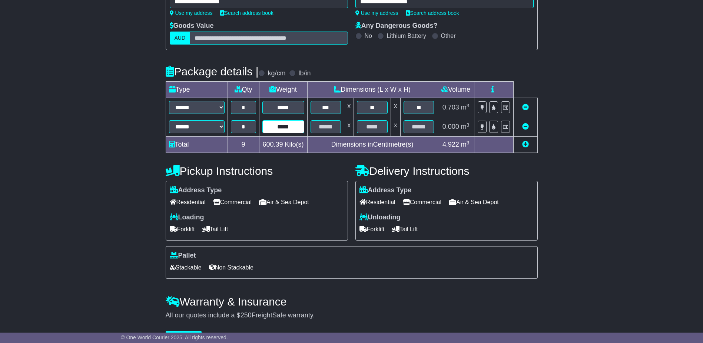  What do you see at coordinates (283, 145) in the screenshot?
I see `td: Kilo(s)` at bounding box center [283, 145].